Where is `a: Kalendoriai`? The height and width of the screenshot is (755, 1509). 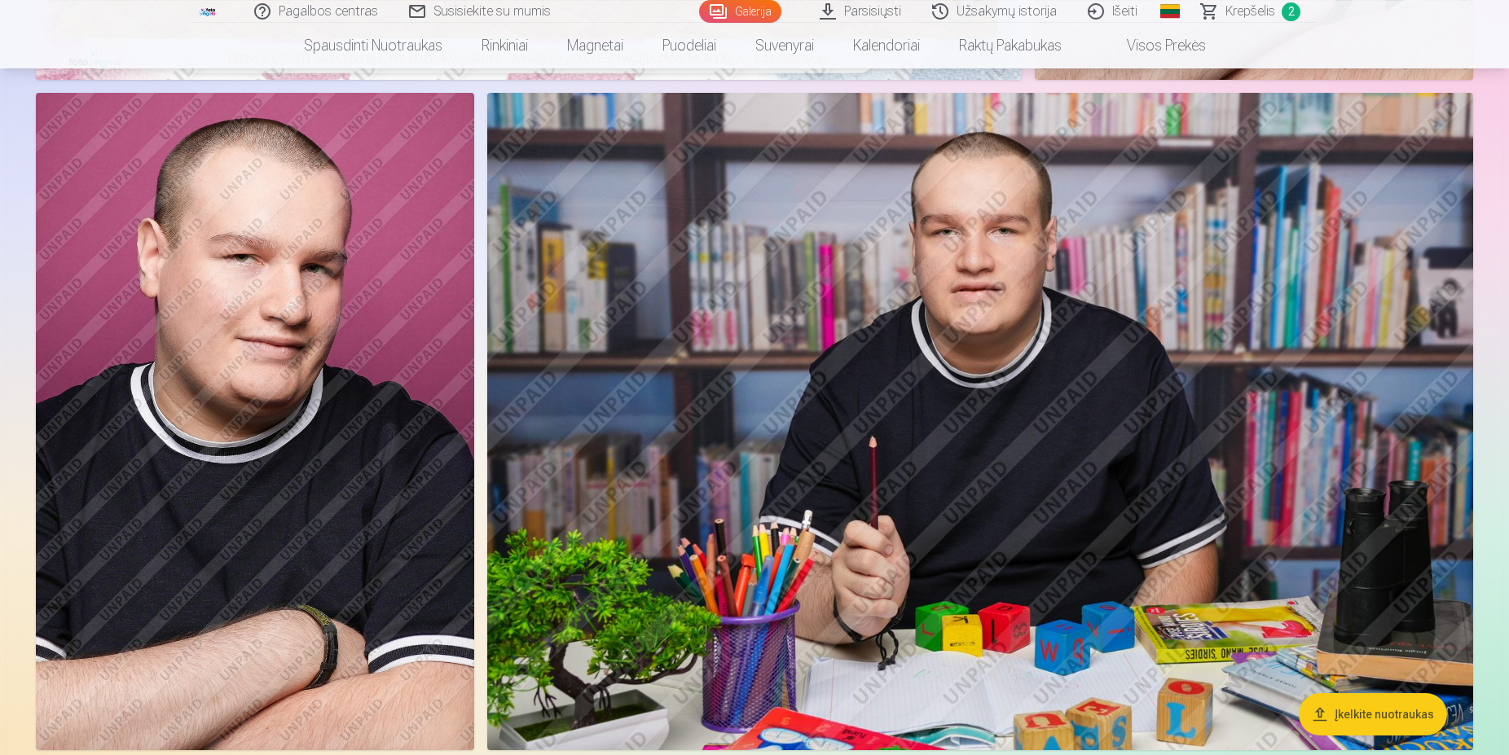
a: Kalendoriai is located at coordinates (886, 46).